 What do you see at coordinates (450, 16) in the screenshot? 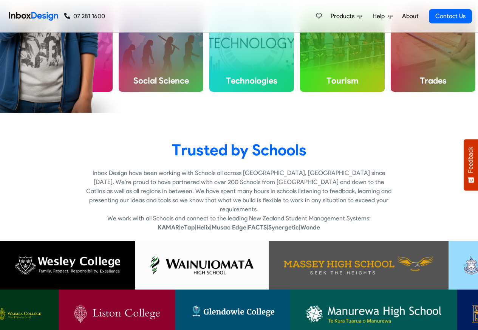
I see `a: Contact Us` at bounding box center [450, 16].